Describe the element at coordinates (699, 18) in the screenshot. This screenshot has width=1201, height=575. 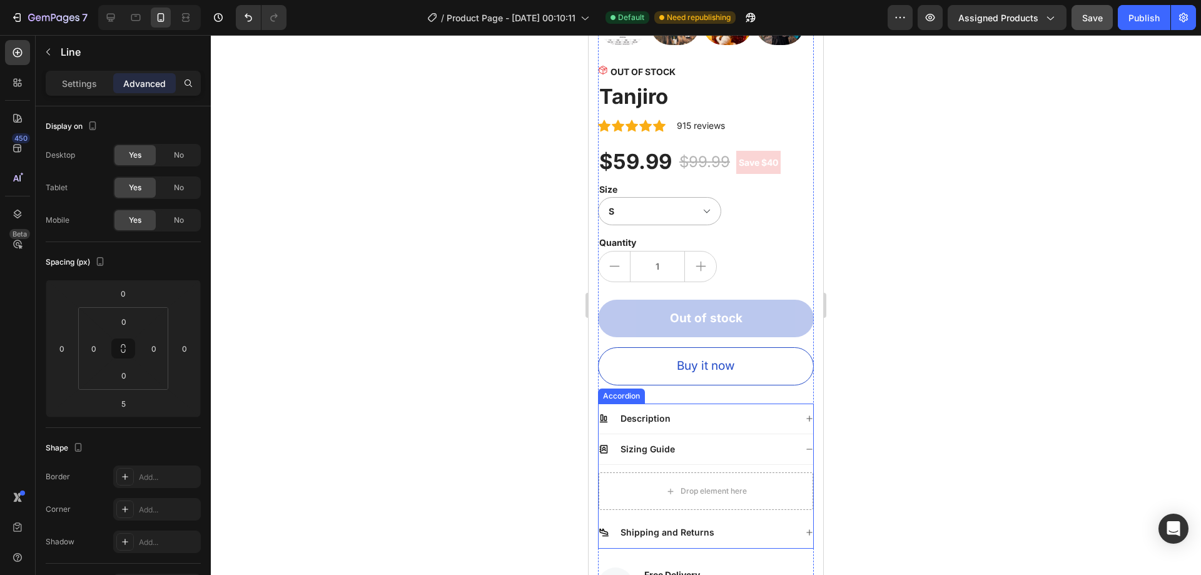
I see `span: Need republishing` at that location.